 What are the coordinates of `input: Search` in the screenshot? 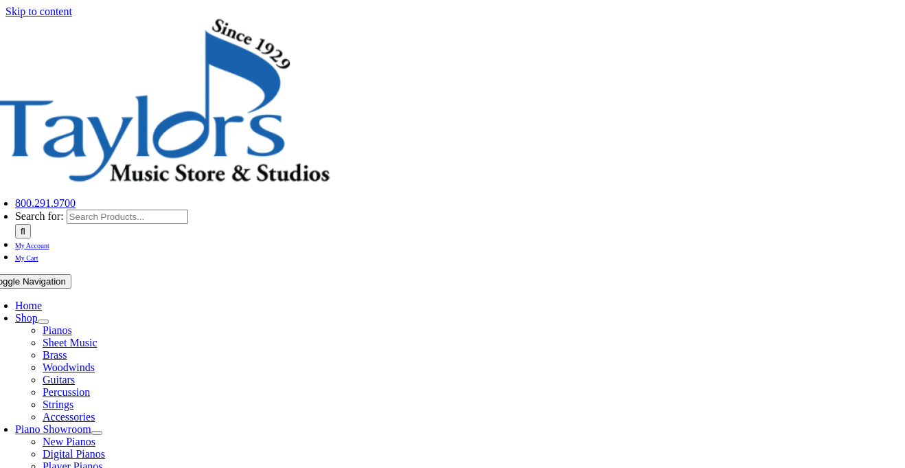 It's located at (23, 231).